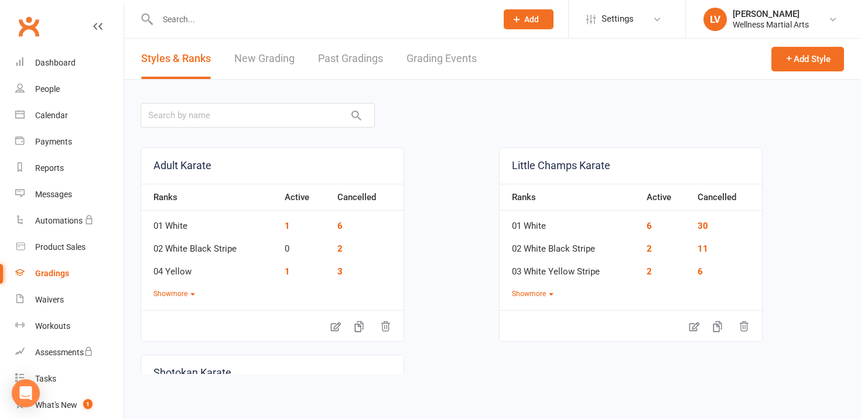  I want to click on a: 11, so click(703, 249).